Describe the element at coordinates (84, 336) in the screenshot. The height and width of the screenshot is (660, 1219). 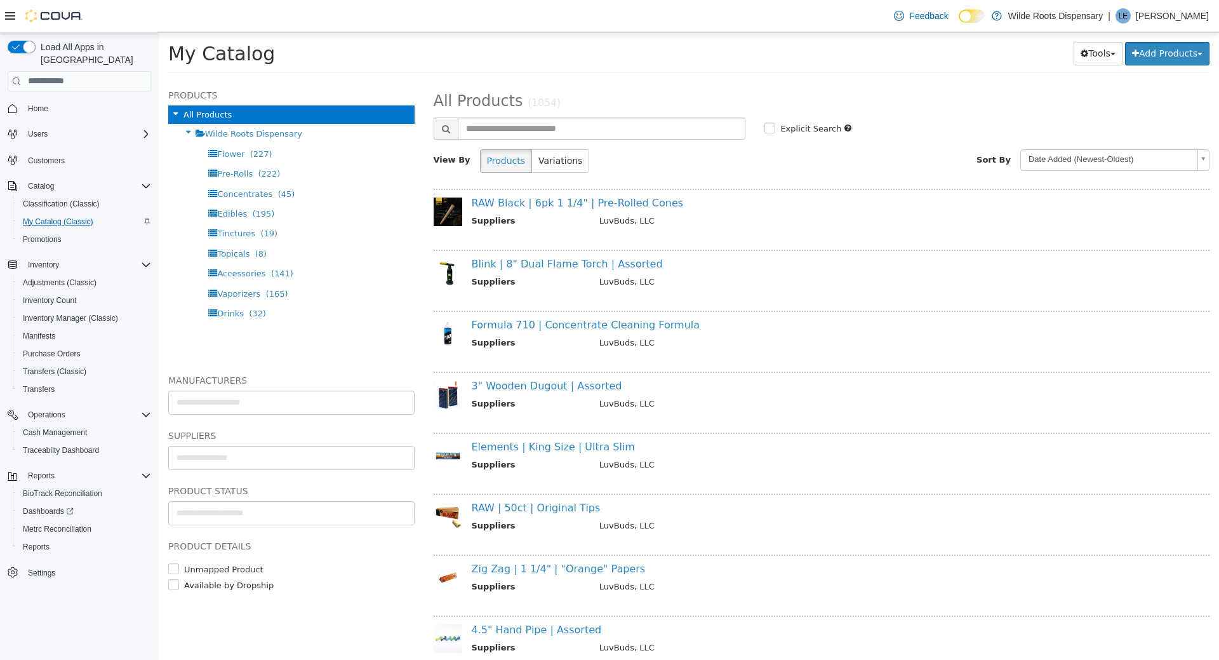
I see `button: Manifests` at that location.